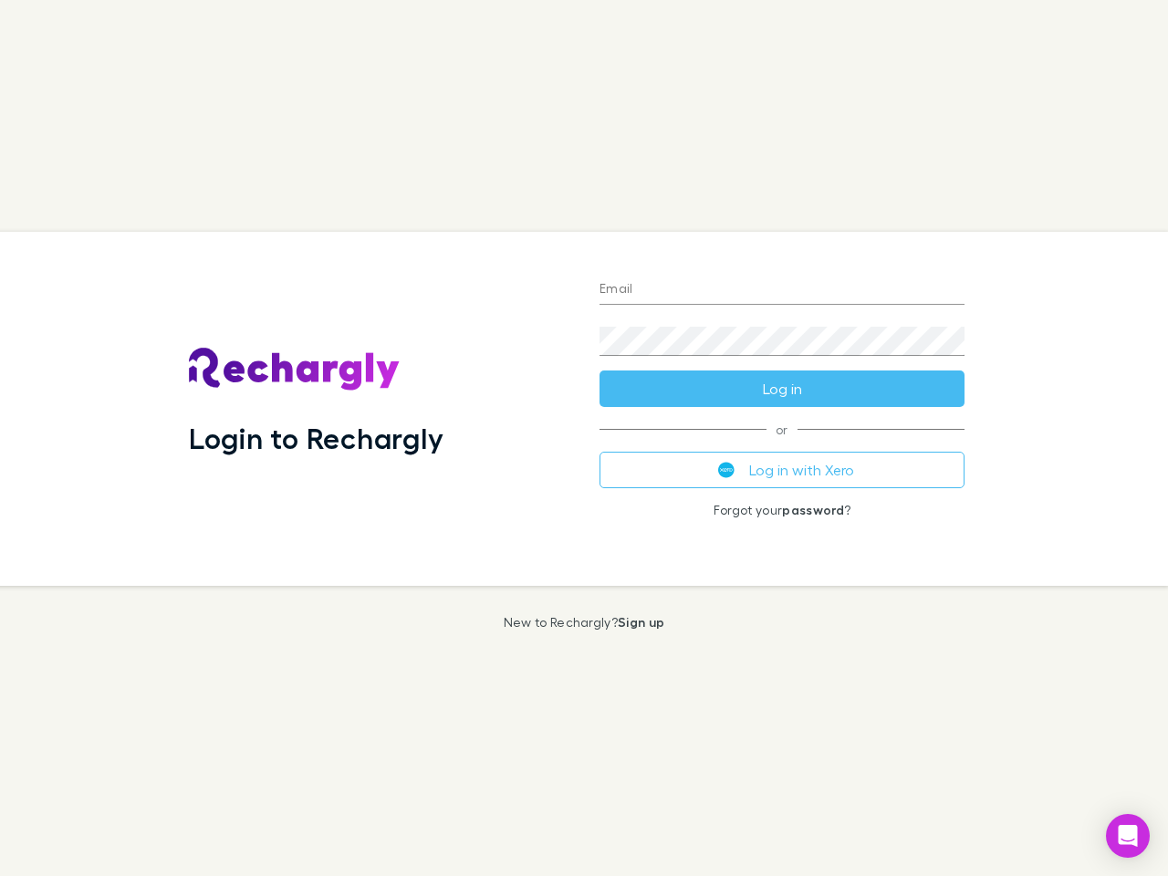  I want to click on button: Log in with Xero, so click(782, 470).